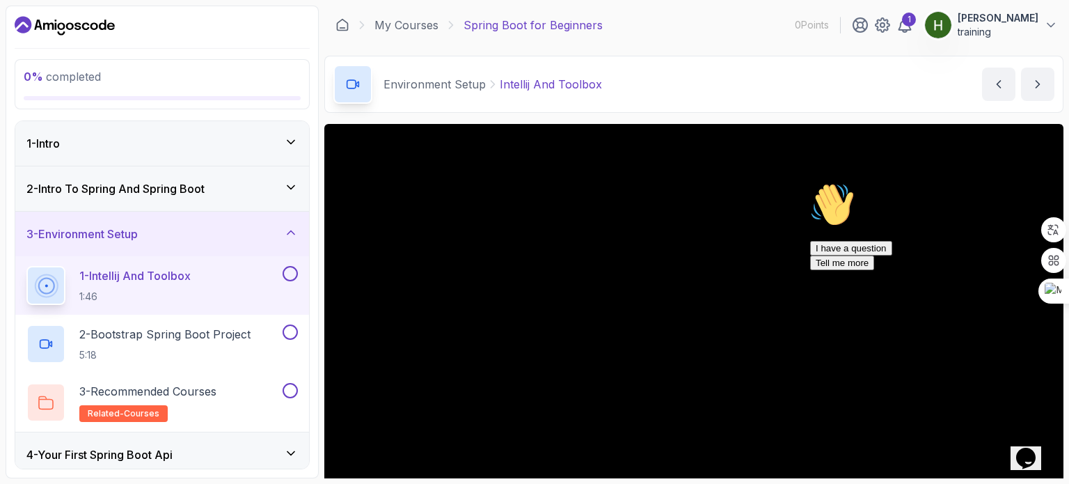  What do you see at coordinates (939, 25) in the screenshot?
I see `img: user profile image` at bounding box center [939, 25].